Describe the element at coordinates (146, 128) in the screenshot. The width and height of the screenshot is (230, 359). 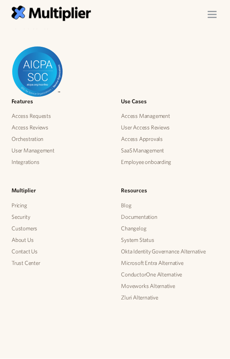
I see `a: User Access Reviews` at that location.